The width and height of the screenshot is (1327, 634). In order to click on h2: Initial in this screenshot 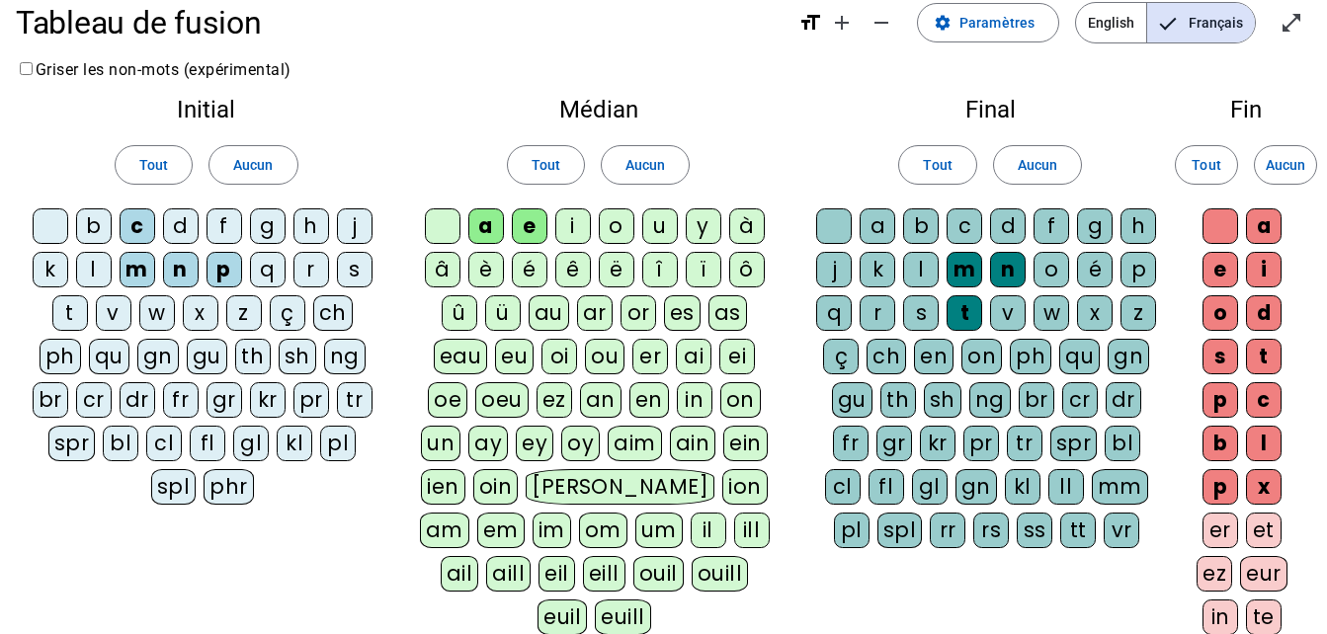, I will do `click(205, 110)`.